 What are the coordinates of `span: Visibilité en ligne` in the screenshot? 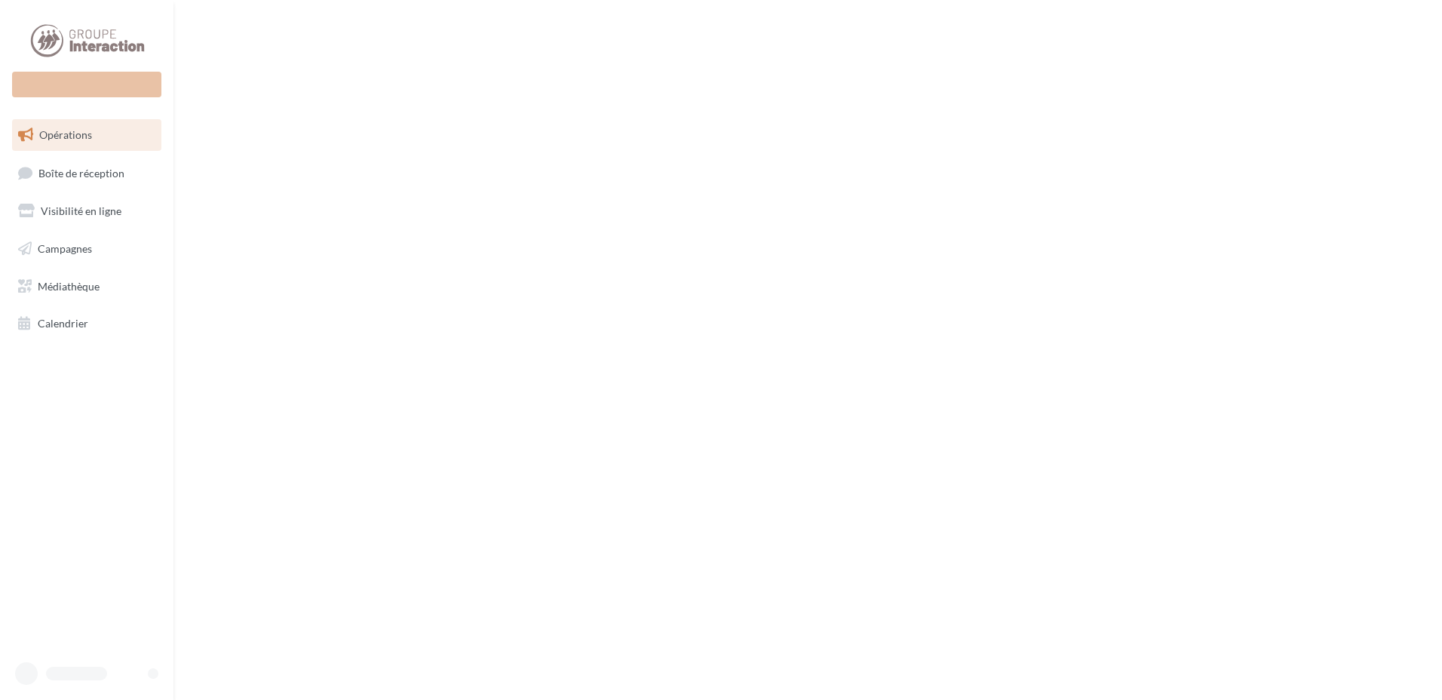 It's located at (81, 210).